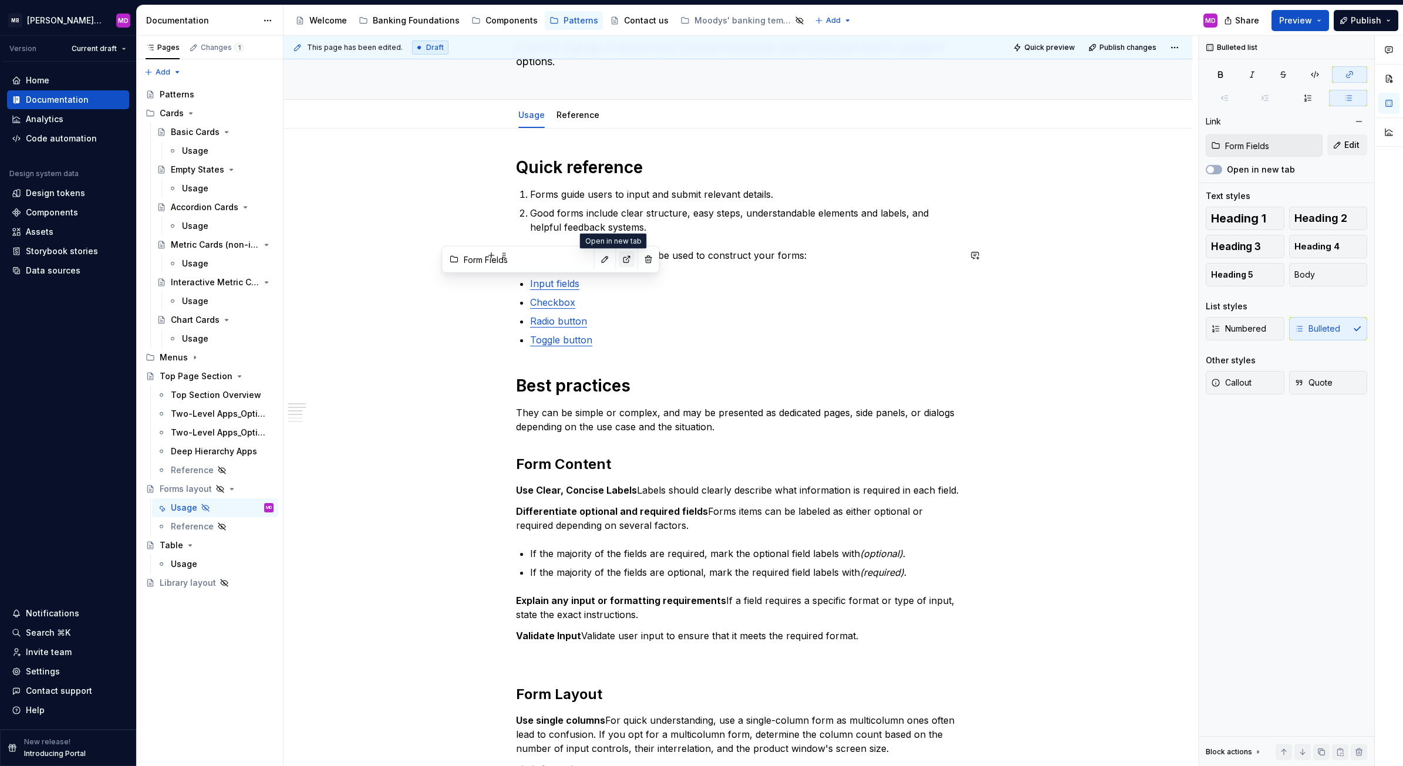 The height and width of the screenshot is (766, 1403). I want to click on a: Reference, so click(215, 470).